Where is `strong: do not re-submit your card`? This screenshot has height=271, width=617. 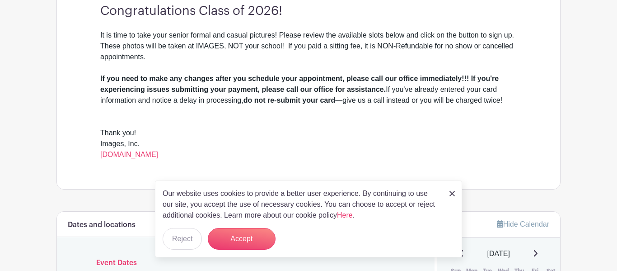
strong: do not re-submit your card is located at coordinates (290, 100).